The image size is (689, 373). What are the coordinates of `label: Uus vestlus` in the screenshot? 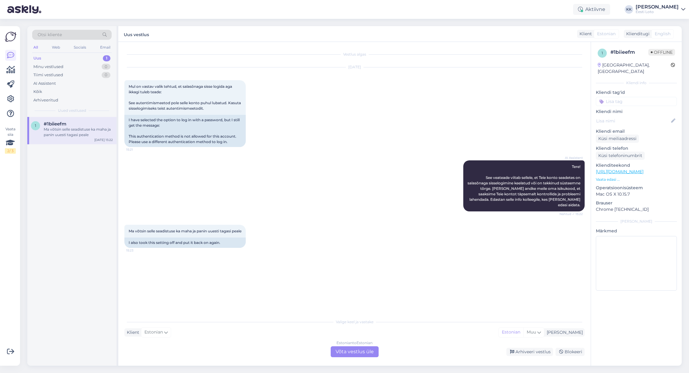 It's located at (136, 34).